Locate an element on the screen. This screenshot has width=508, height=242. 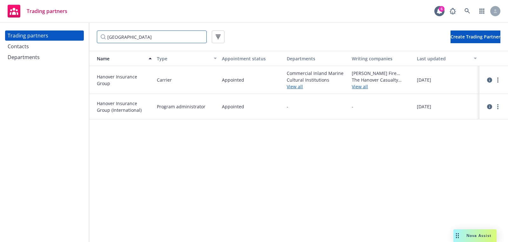
button: Last updated is located at coordinates (447, 58).